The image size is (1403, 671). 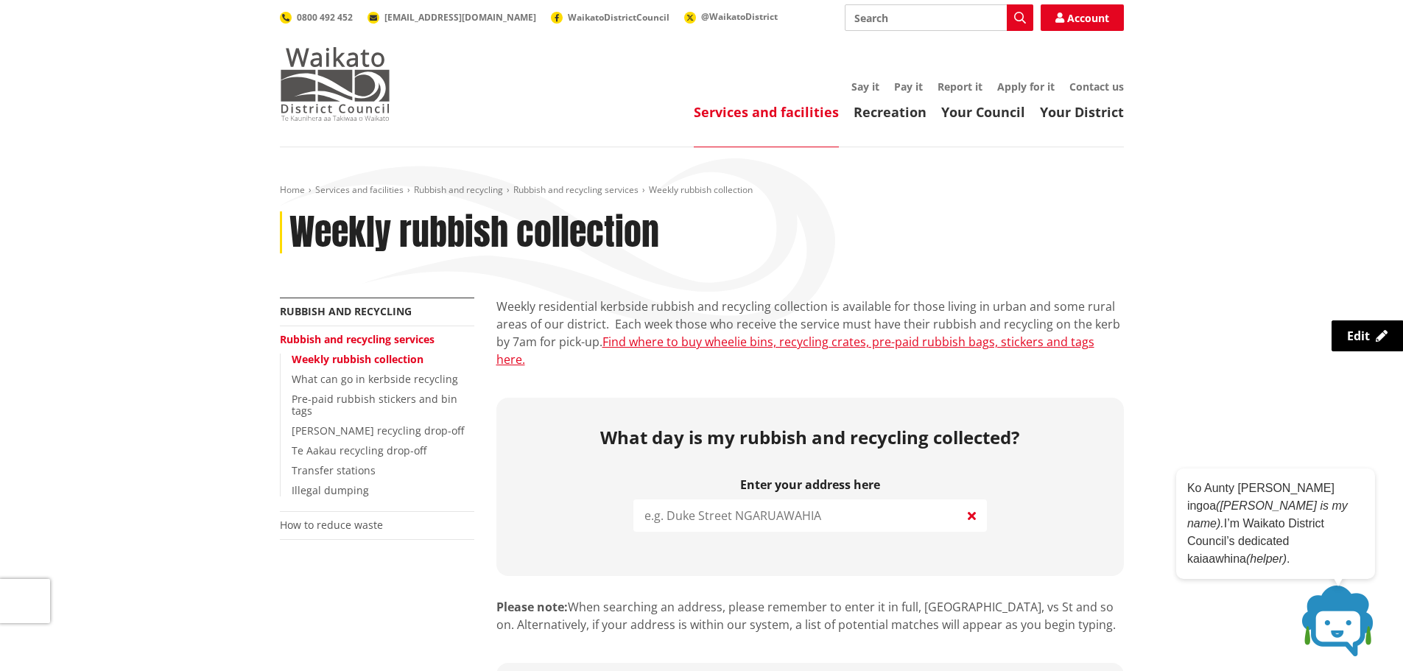 I want to click on a: Recreation, so click(x=889, y=112).